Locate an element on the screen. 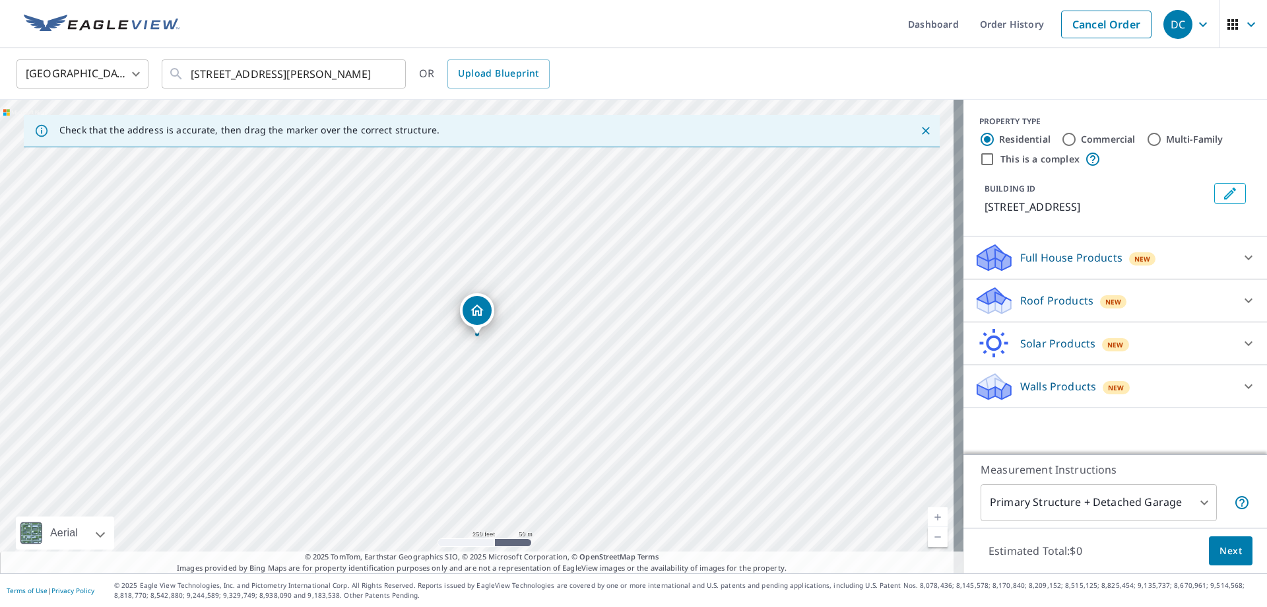 The image size is (1267, 607). label: Multi-Family is located at coordinates (1195, 139).